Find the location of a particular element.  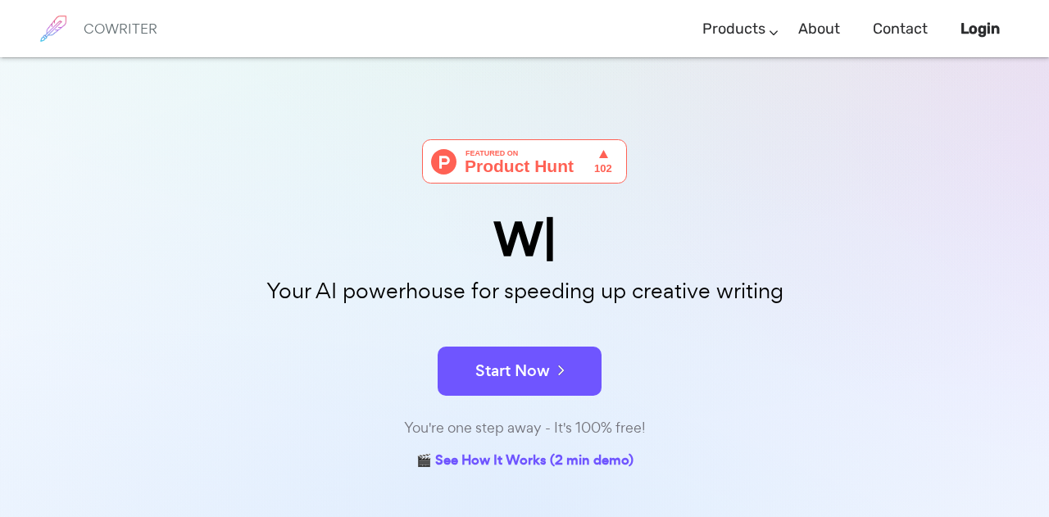

img: Cowriter - Your AI buddy for speeding up creative writing | Product Hunt is located at coordinates (525, 161).